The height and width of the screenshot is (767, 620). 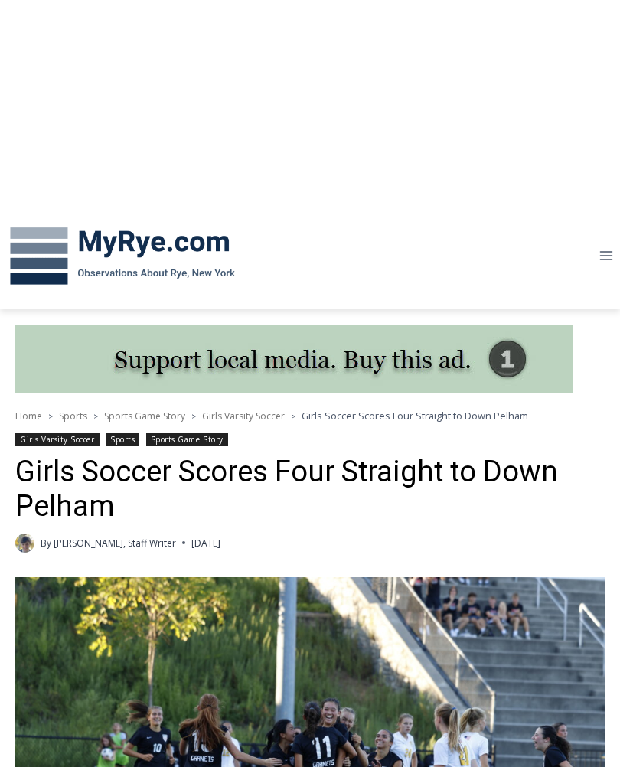 What do you see at coordinates (606, 256) in the screenshot?
I see `button: Open menu` at bounding box center [606, 256].